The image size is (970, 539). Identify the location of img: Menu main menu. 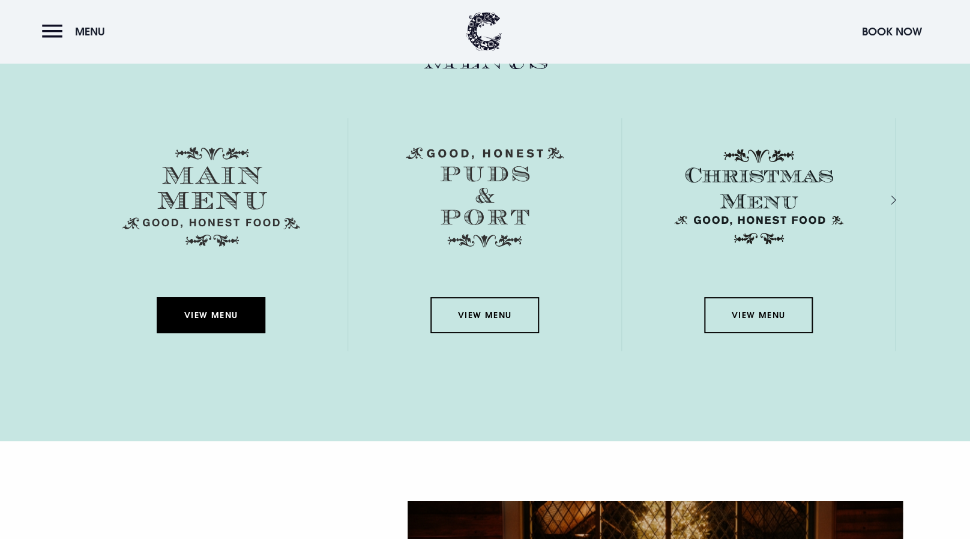
(211, 197).